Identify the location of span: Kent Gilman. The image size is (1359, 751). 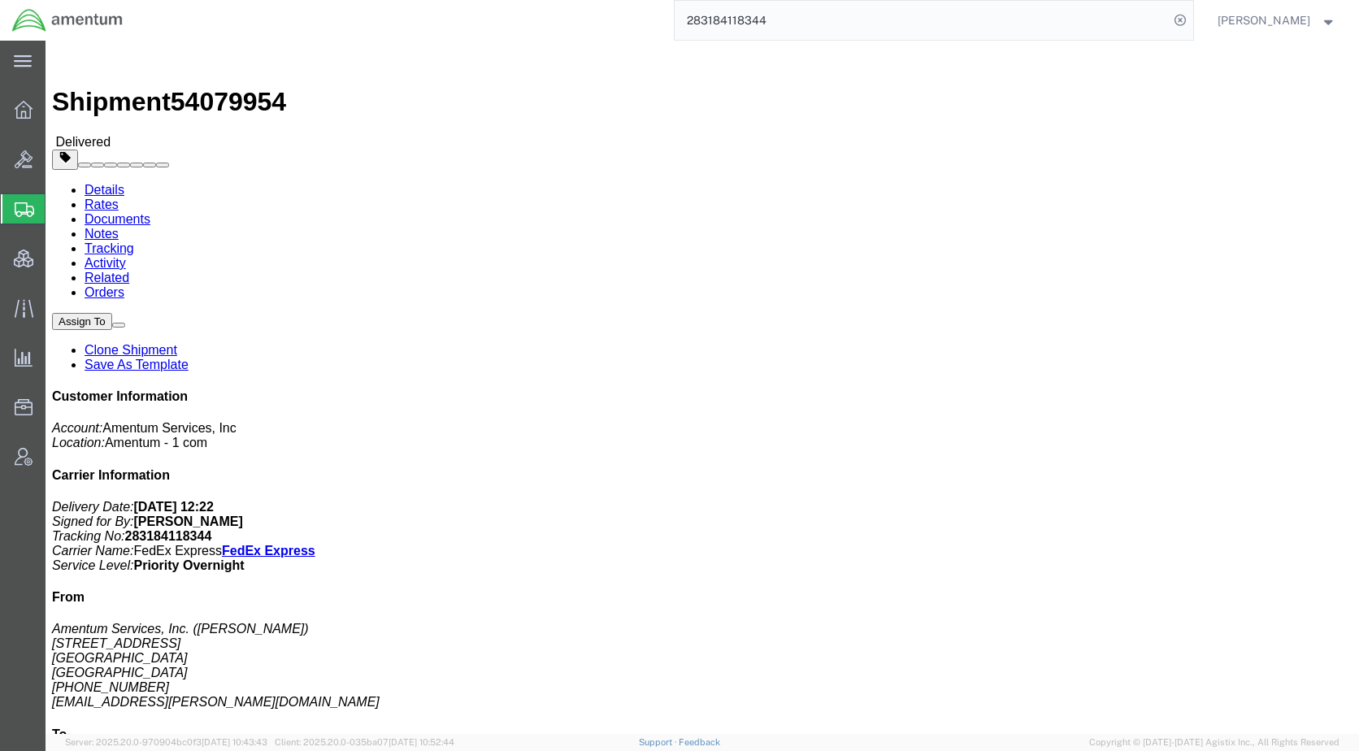
(1264, 20).